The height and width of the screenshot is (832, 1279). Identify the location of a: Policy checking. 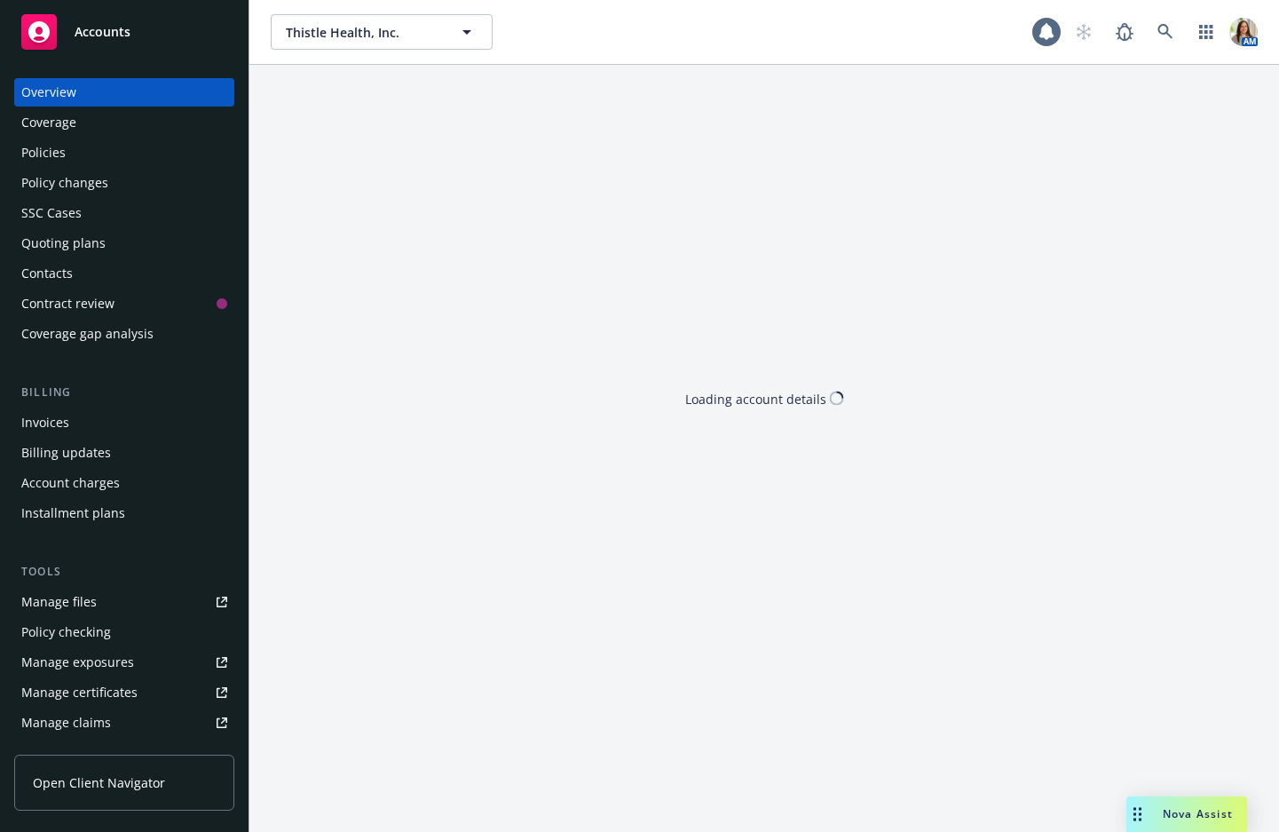
(124, 632).